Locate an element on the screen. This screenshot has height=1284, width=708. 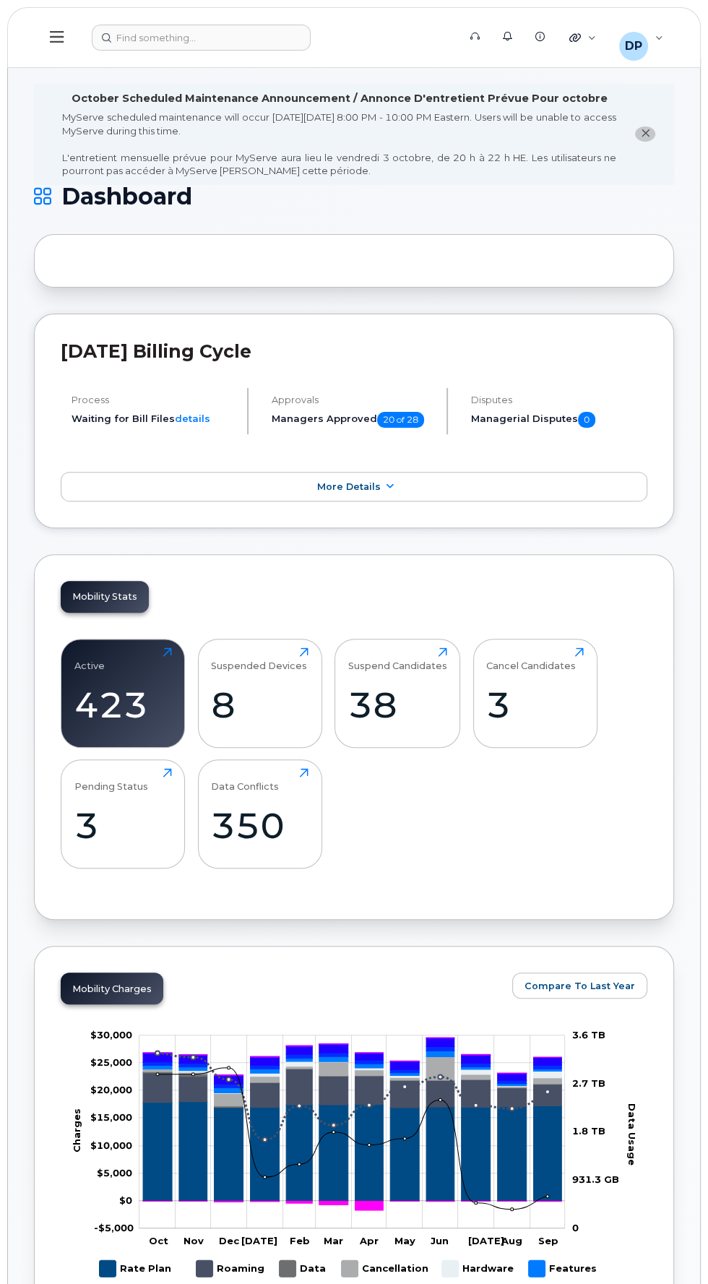
div: Data Conflicts is located at coordinates (245, 780).